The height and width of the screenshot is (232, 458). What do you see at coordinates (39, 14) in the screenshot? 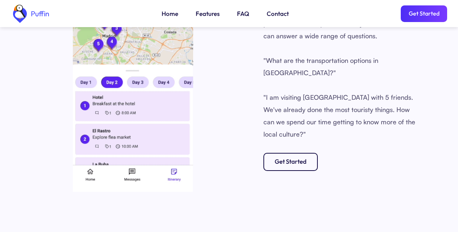
I see `div: Puffin` at bounding box center [39, 14].